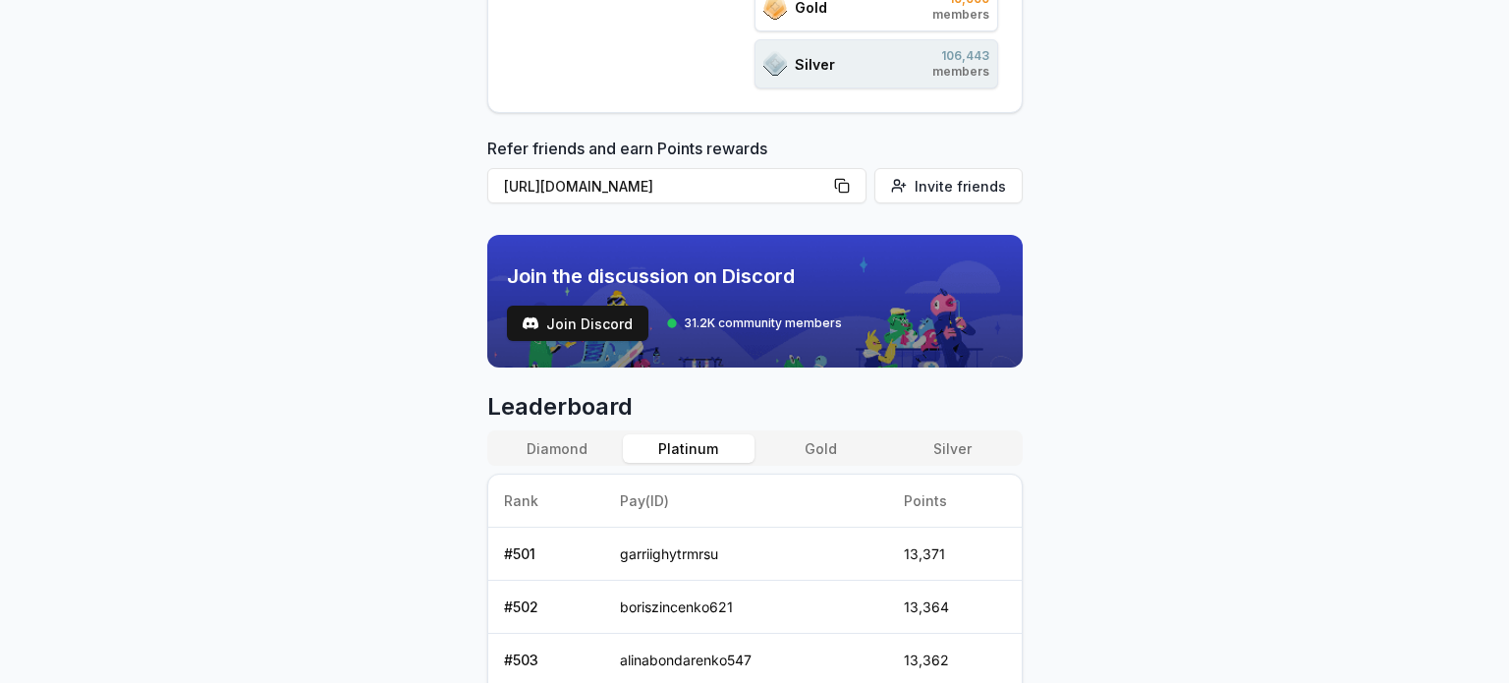 The image size is (1509, 683). Describe the element at coordinates (746, 607) in the screenshot. I see `td: boriszincenko621` at that location.